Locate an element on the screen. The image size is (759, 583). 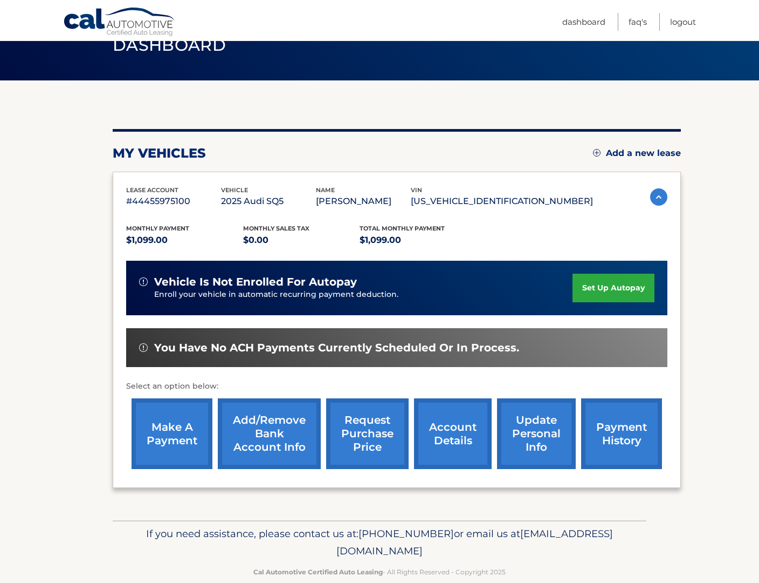
a: account details is located at coordinates (453, 433).